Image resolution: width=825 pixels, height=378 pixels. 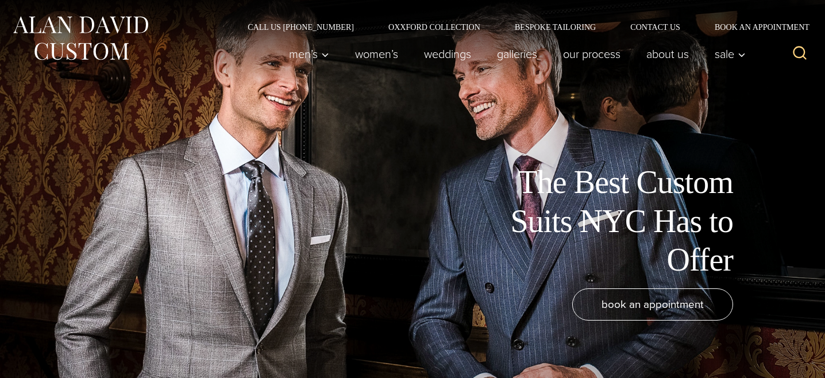 What do you see at coordinates (592, 54) in the screenshot?
I see `a: Our Process` at bounding box center [592, 54].